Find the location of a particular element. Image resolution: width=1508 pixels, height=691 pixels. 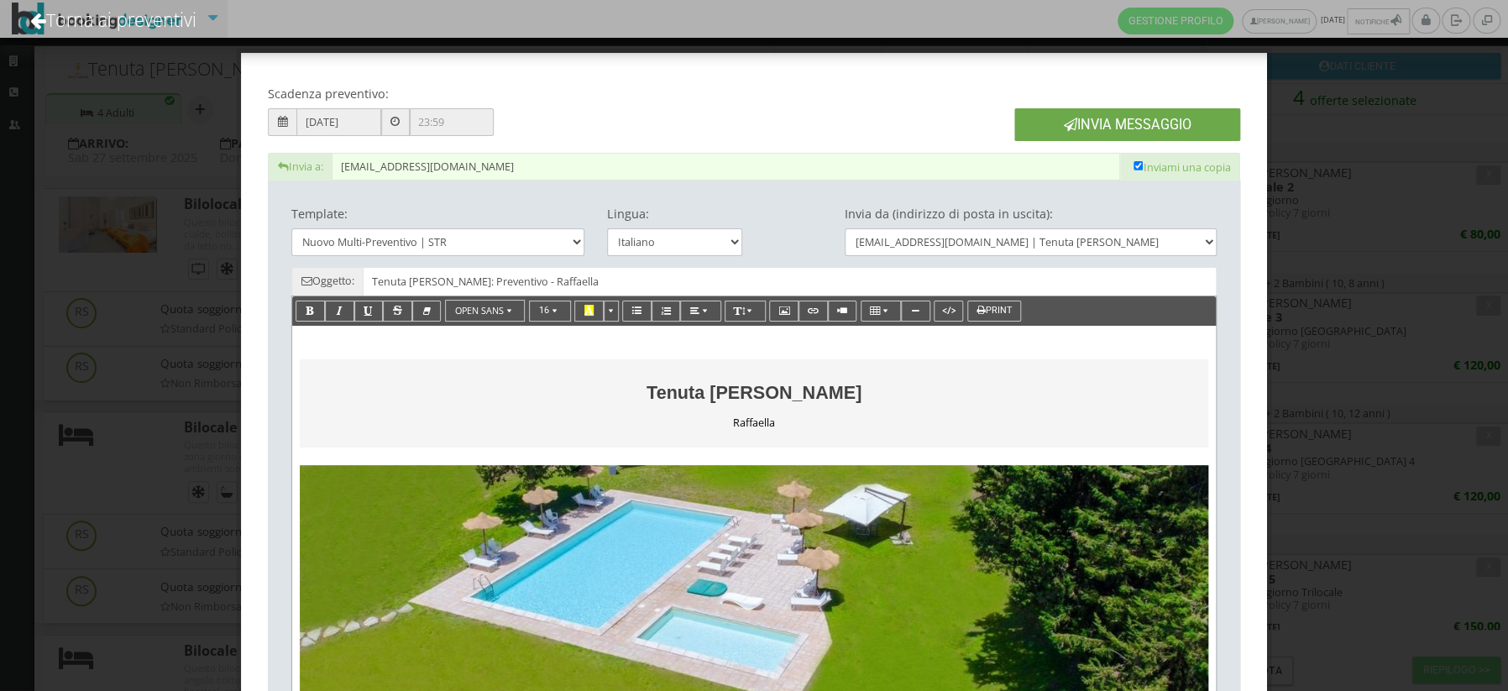

input: 23:59 is located at coordinates (452, 122).